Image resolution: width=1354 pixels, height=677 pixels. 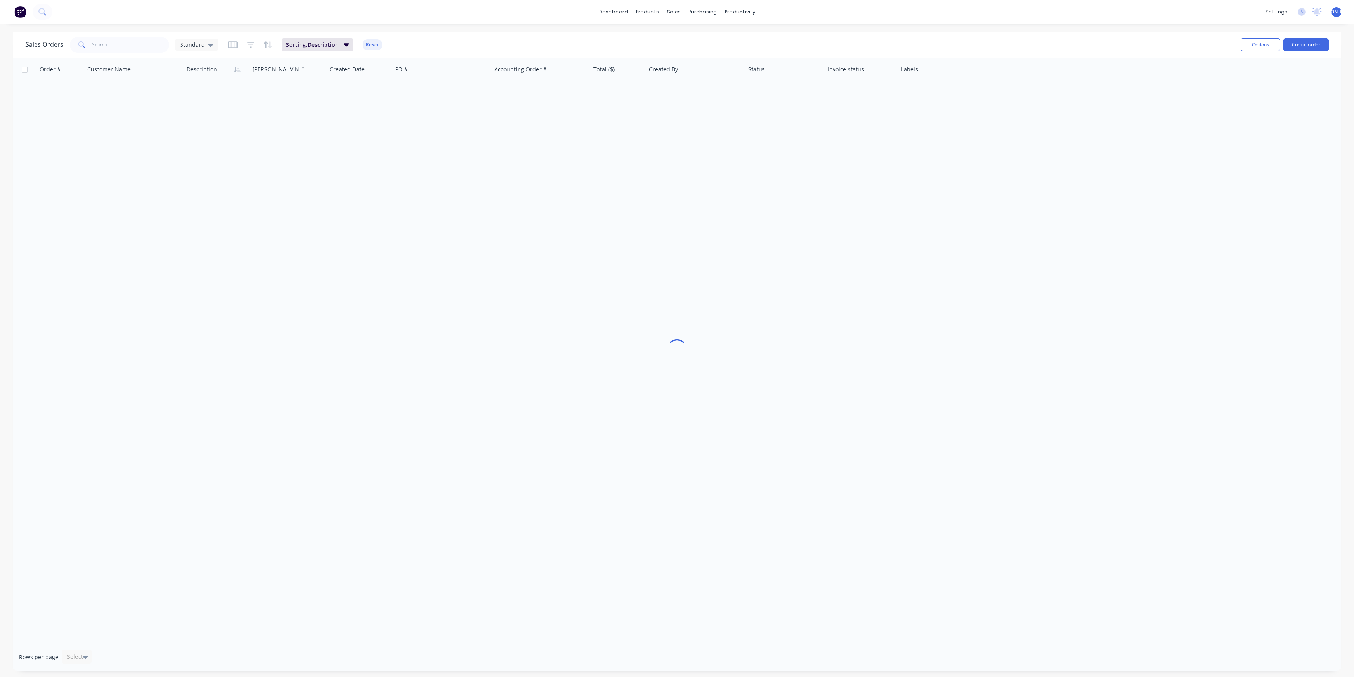 I want to click on h1: Sales Orders, so click(x=44, y=44).